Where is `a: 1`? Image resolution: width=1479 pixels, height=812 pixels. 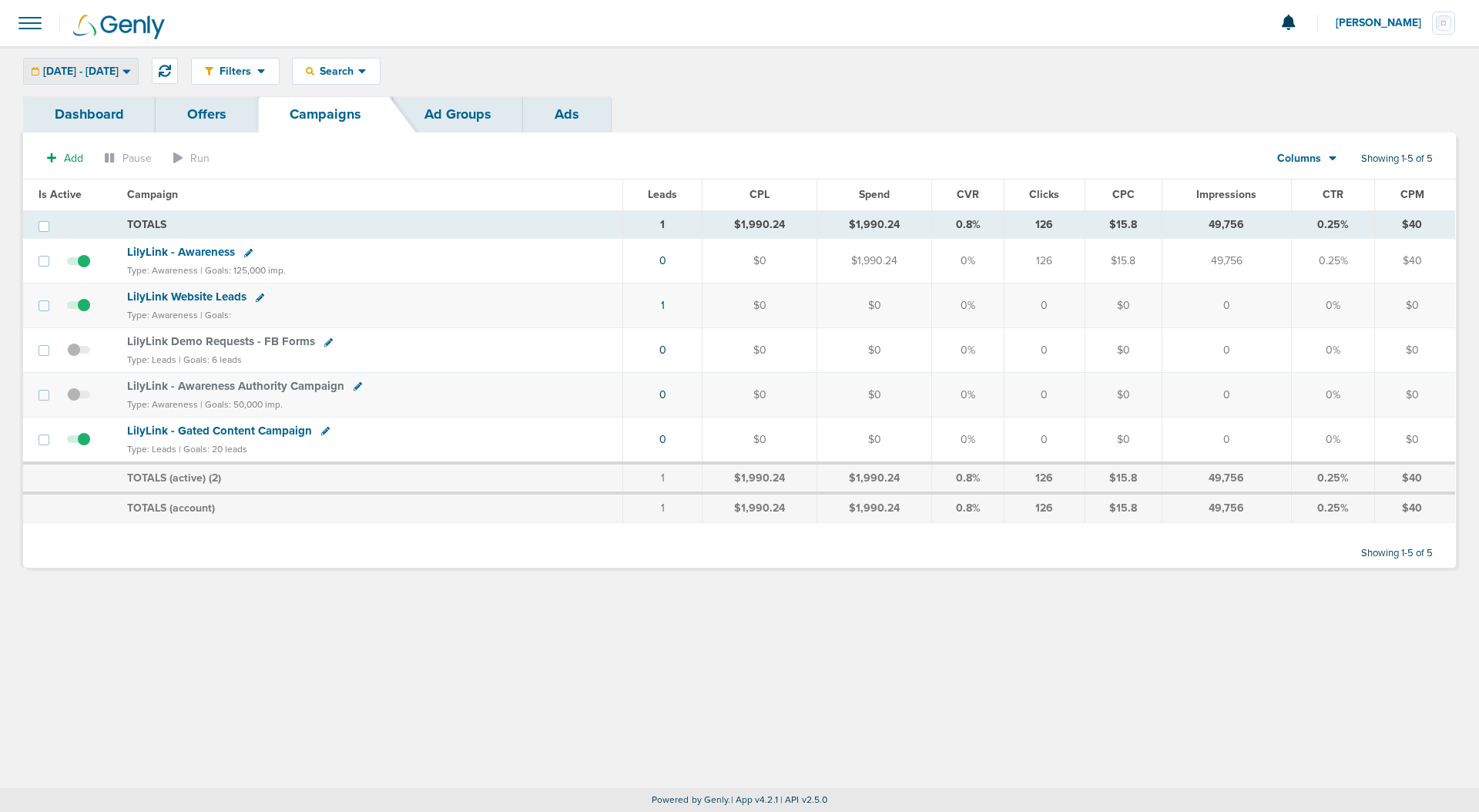 a: 1 is located at coordinates (662, 305).